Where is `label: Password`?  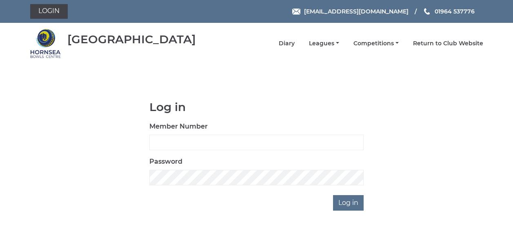 label: Password is located at coordinates (166, 162).